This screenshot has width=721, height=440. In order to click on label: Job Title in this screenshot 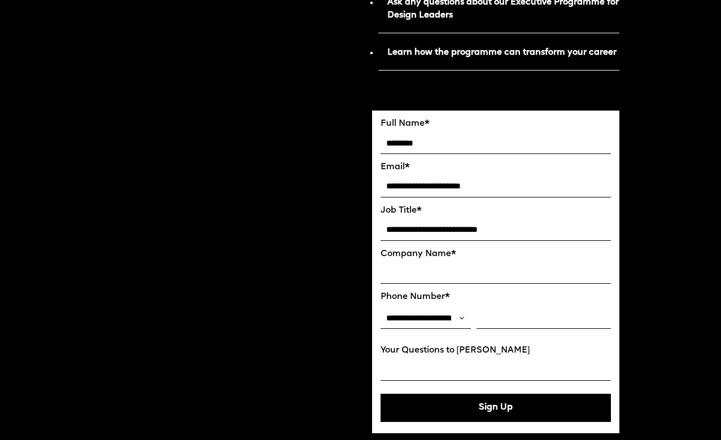, I will do `click(496, 211)`.